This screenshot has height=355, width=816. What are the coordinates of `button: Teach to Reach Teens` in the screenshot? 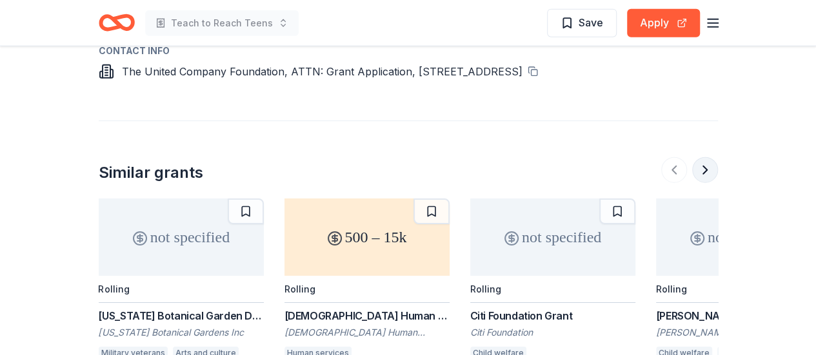 It's located at (222, 23).